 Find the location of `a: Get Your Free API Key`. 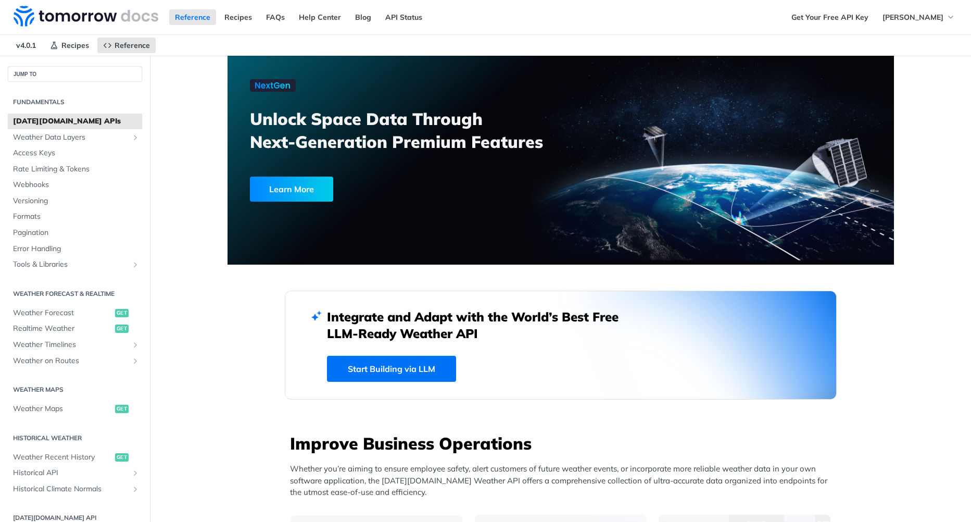

a: Get Your Free API Key is located at coordinates (830, 17).